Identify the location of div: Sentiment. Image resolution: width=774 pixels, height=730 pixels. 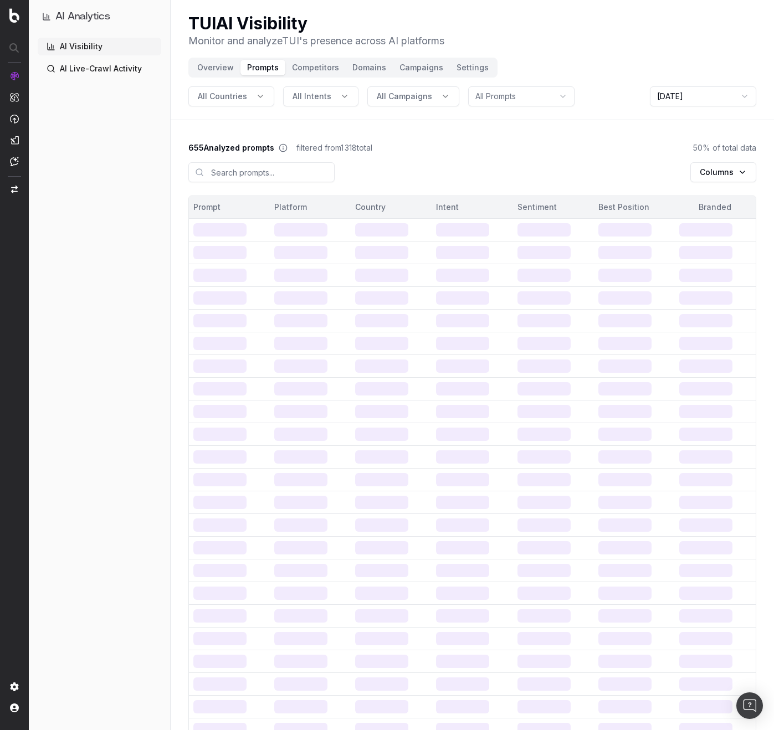
(553, 207).